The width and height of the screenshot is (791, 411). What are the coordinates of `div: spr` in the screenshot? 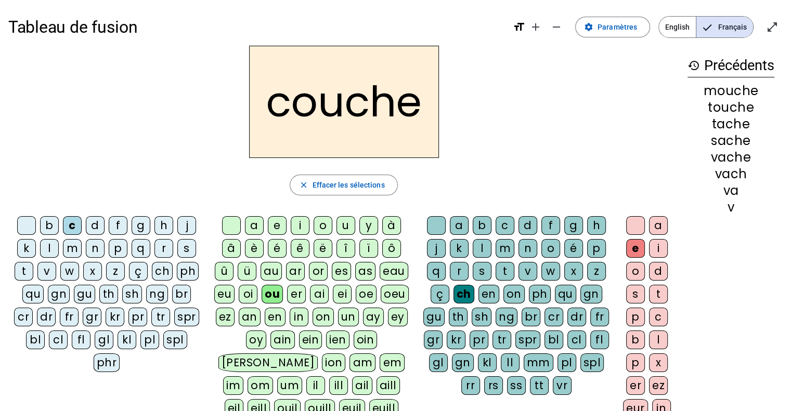 It's located at (528, 340).